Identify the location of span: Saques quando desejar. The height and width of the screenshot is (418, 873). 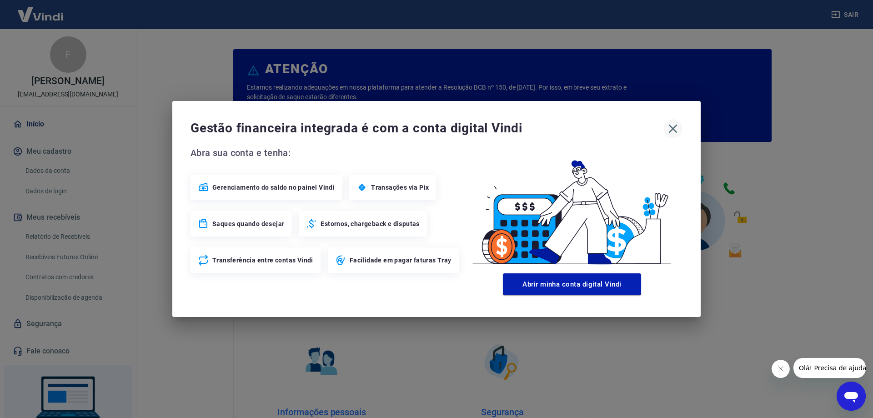
(248, 224).